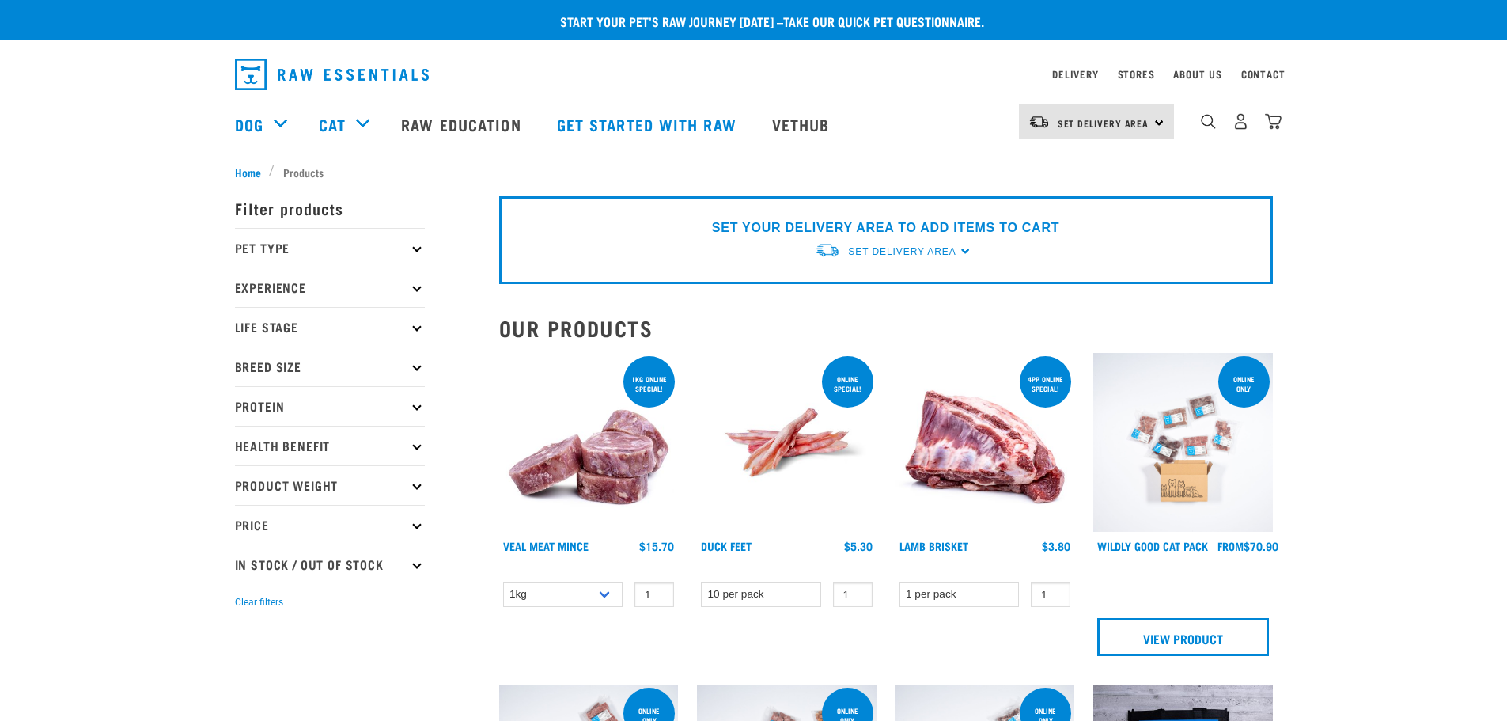 This screenshot has width=1507, height=721. What do you see at coordinates (330, 445) in the screenshot?
I see `p: Health Benefit` at bounding box center [330, 445].